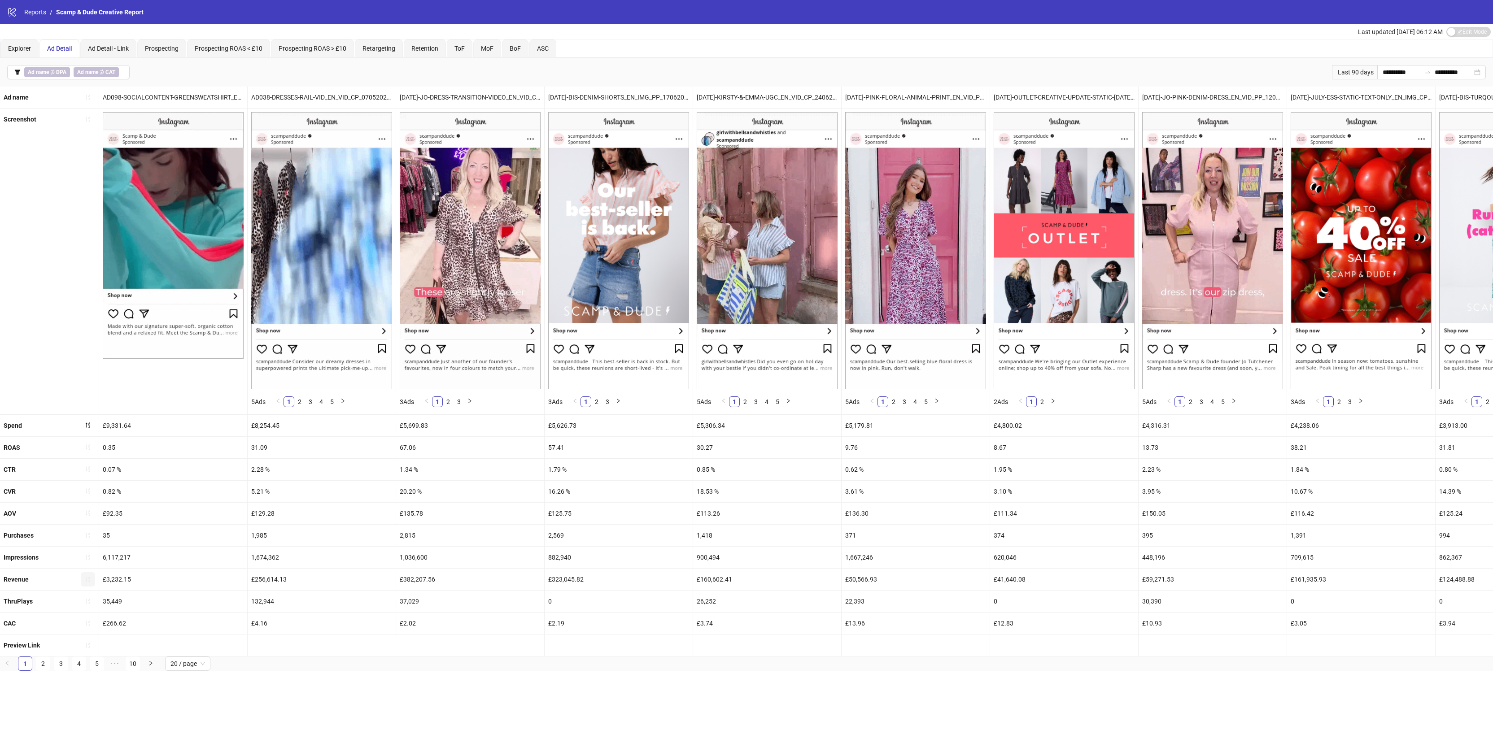 The width and height of the screenshot is (1493, 756). What do you see at coordinates (173, 492) in the screenshot?
I see `div: 0.82 %` at bounding box center [173, 492].